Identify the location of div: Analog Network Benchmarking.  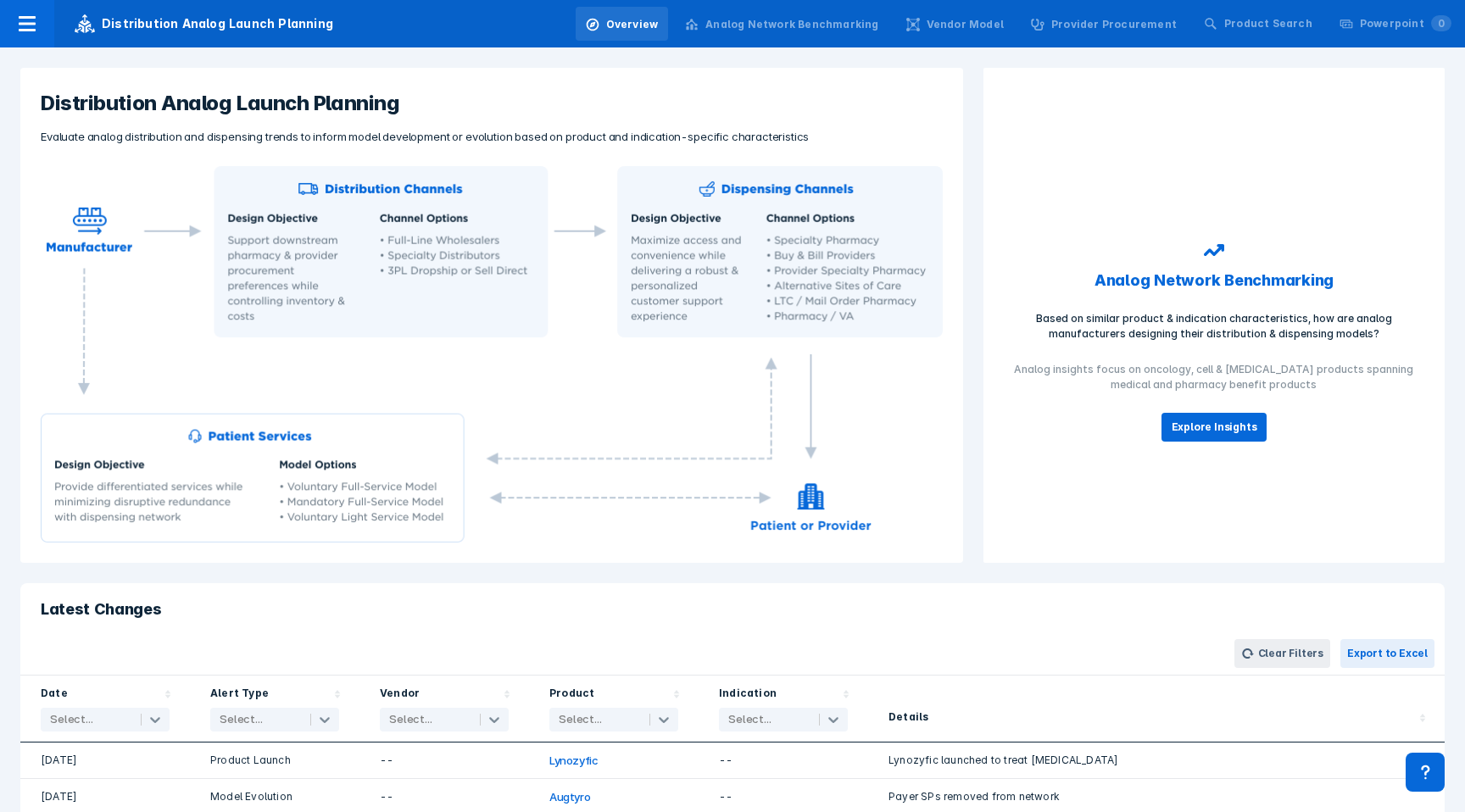
(792, 24).